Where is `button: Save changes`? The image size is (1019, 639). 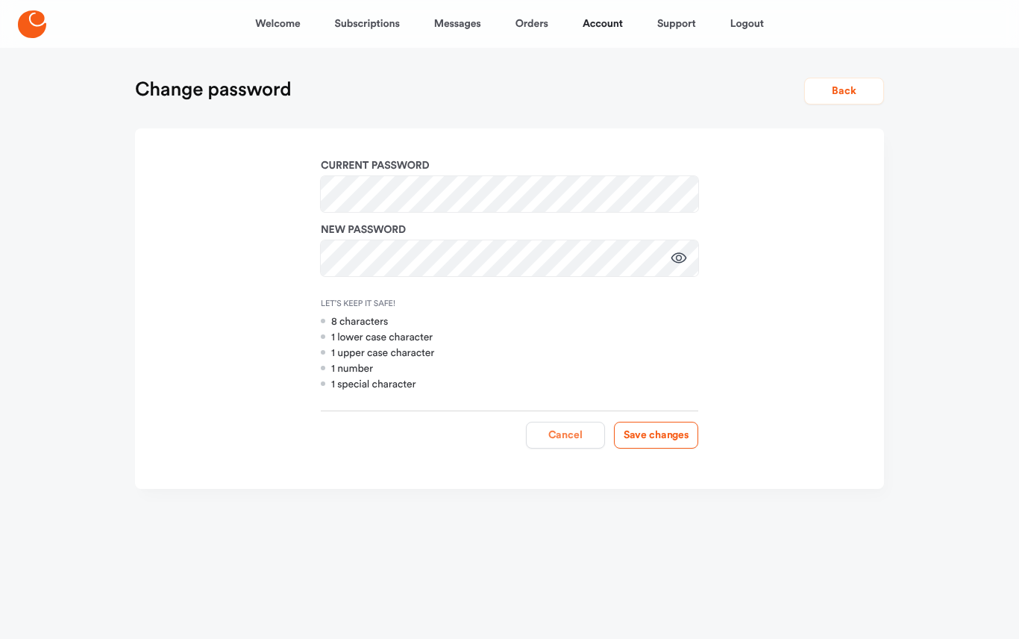 button: Save changes is located at coordinates (656, 435).